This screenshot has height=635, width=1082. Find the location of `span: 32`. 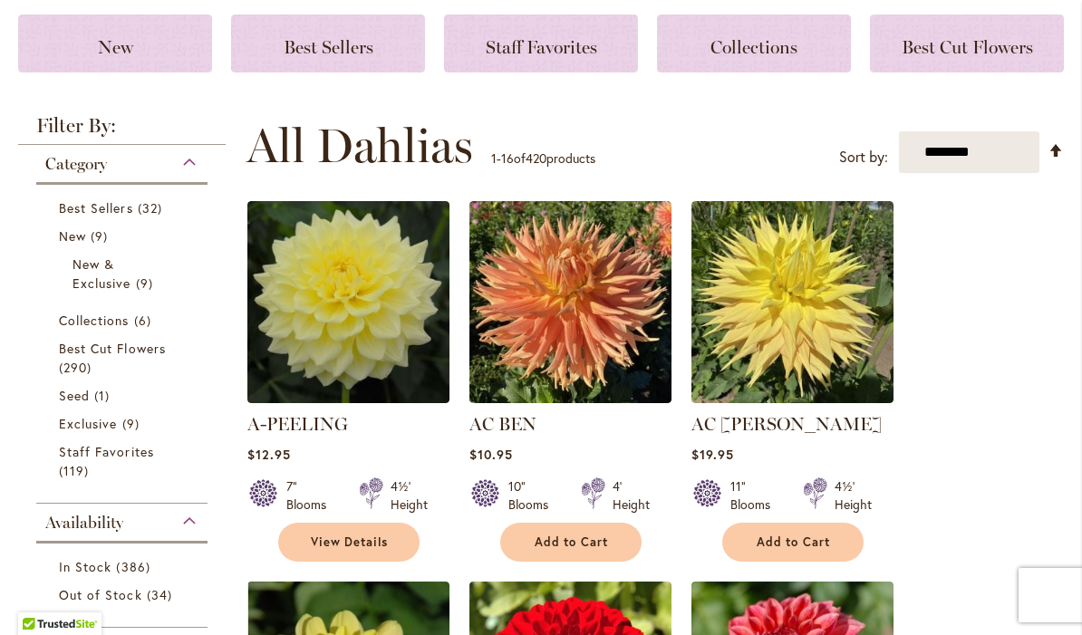

span: 32 is located at coordinates (152, 208).